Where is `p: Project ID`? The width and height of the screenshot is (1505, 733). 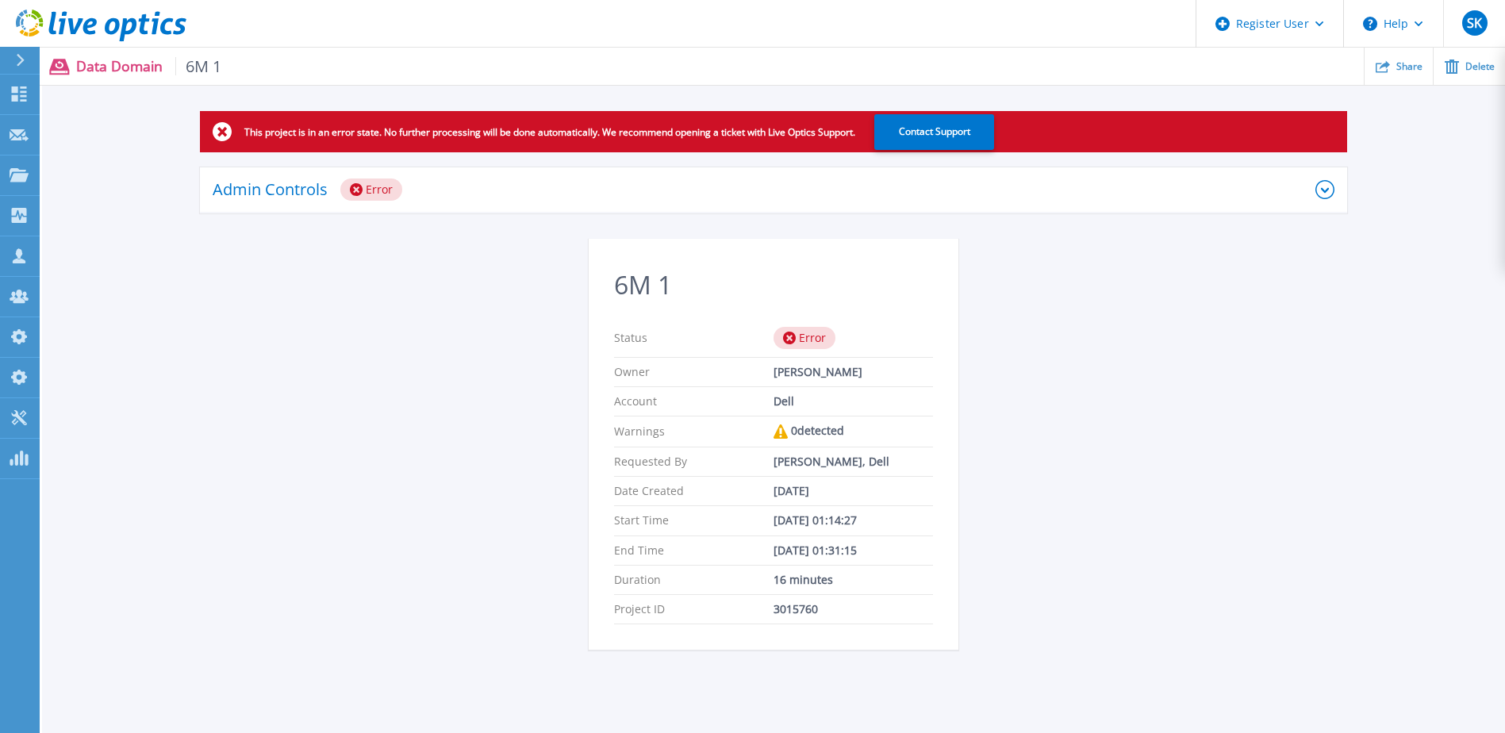
p: Project ID is located at coordinates (693, 609).